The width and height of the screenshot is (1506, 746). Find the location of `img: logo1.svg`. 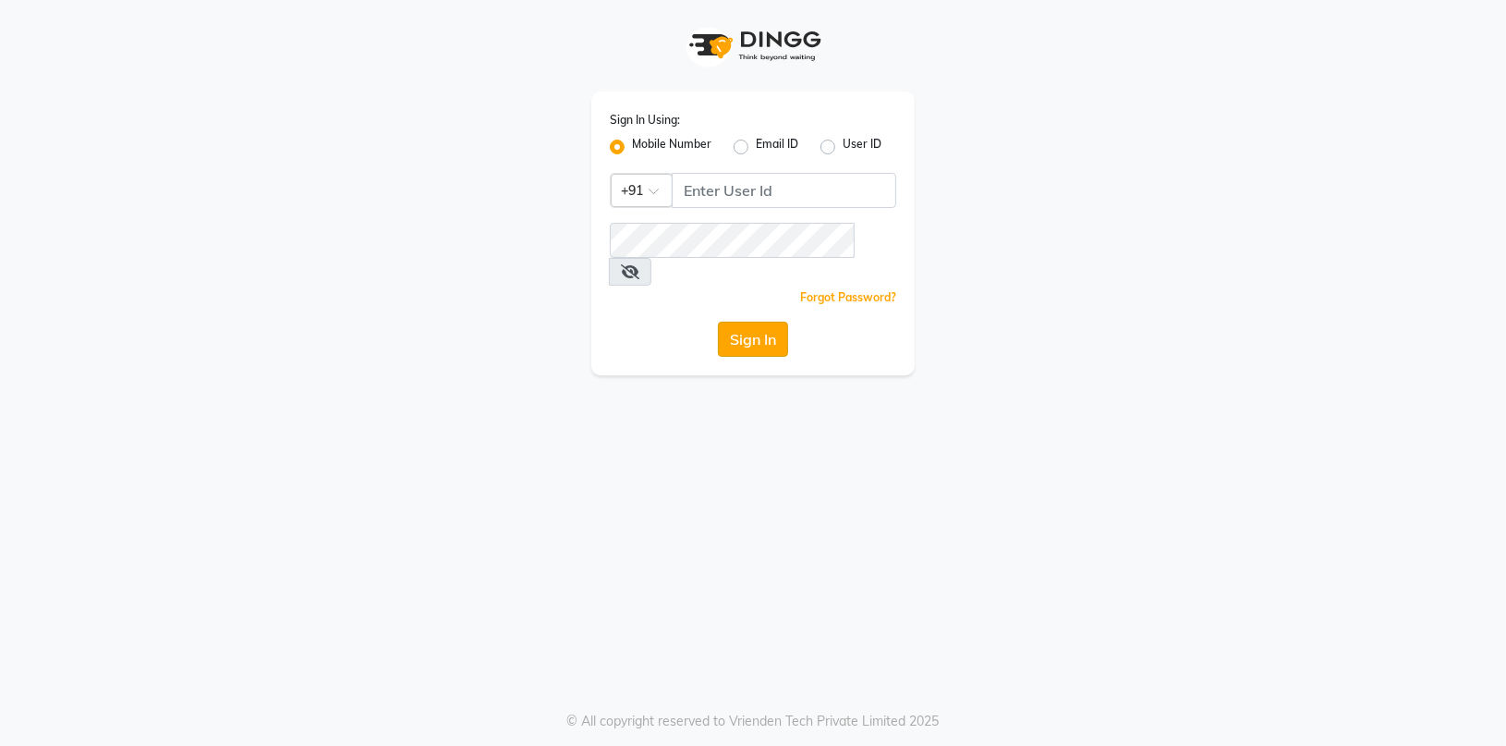

img: logo1.svg is located at coordinates (753, 45).